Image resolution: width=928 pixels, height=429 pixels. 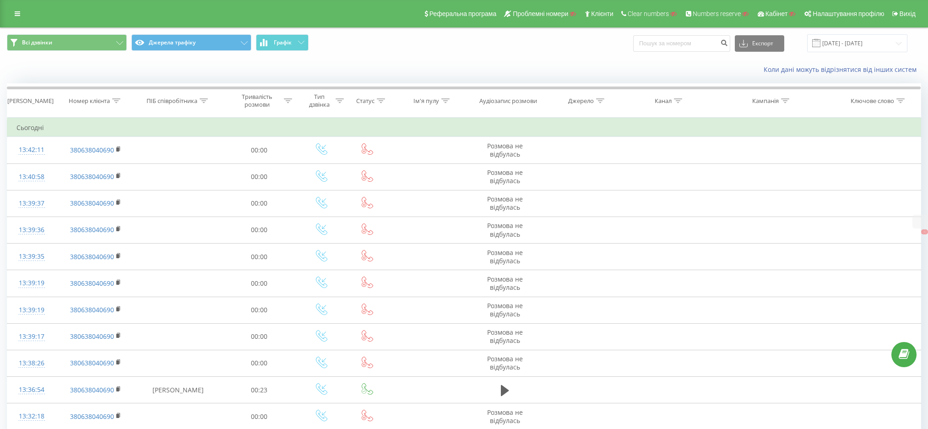 I want to click on td: 00:23, so click(x=259, y=390).